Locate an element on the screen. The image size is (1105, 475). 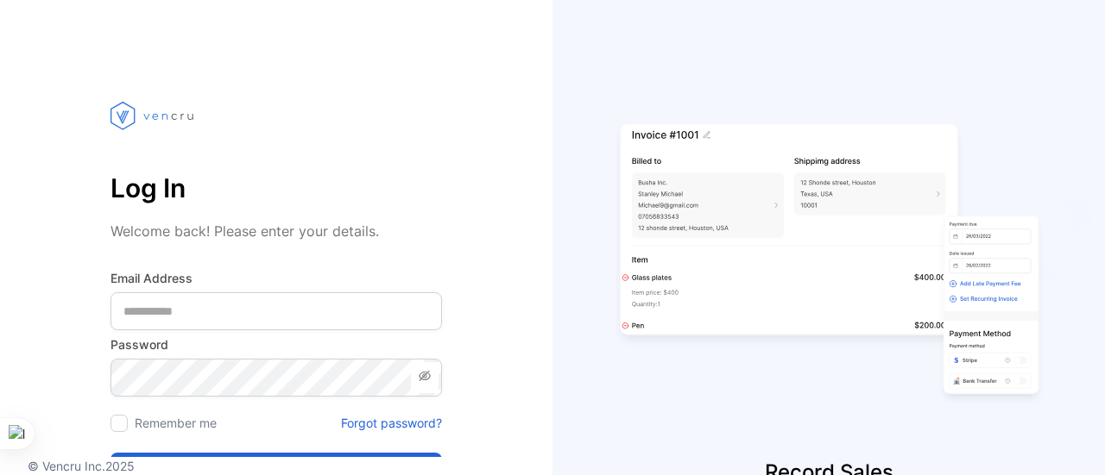
img: slider image is located at coordinates (828, 263).